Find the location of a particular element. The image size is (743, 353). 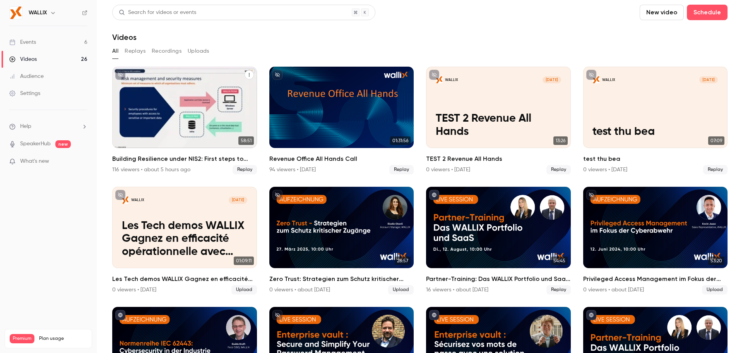

li: Les Tech demos WALLIX Gagnez en efficacité opérationnelle avec WALLIX PAM(1) is located at coordinates (185, 240).